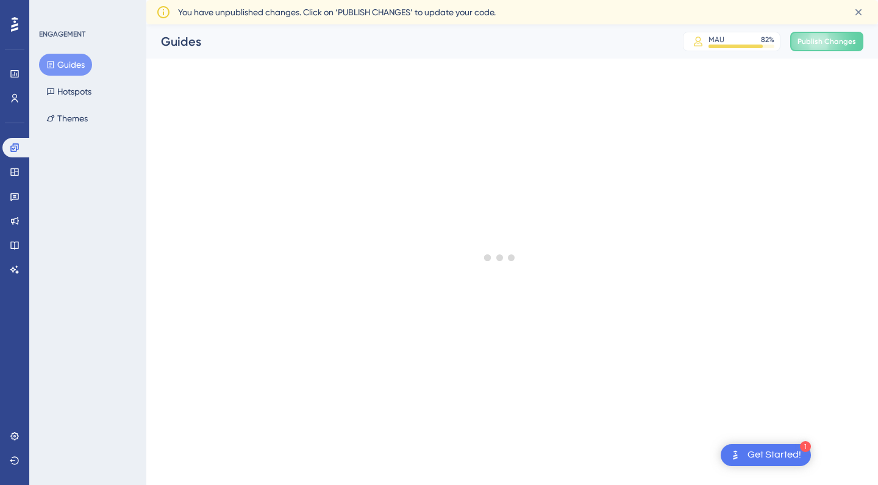 The width and height of the screenshot is (878, 485). I want to click on span: You have unpublished changes. Click on ‘PUBLISH CHANGES’ to update your code., so click(337, 12).